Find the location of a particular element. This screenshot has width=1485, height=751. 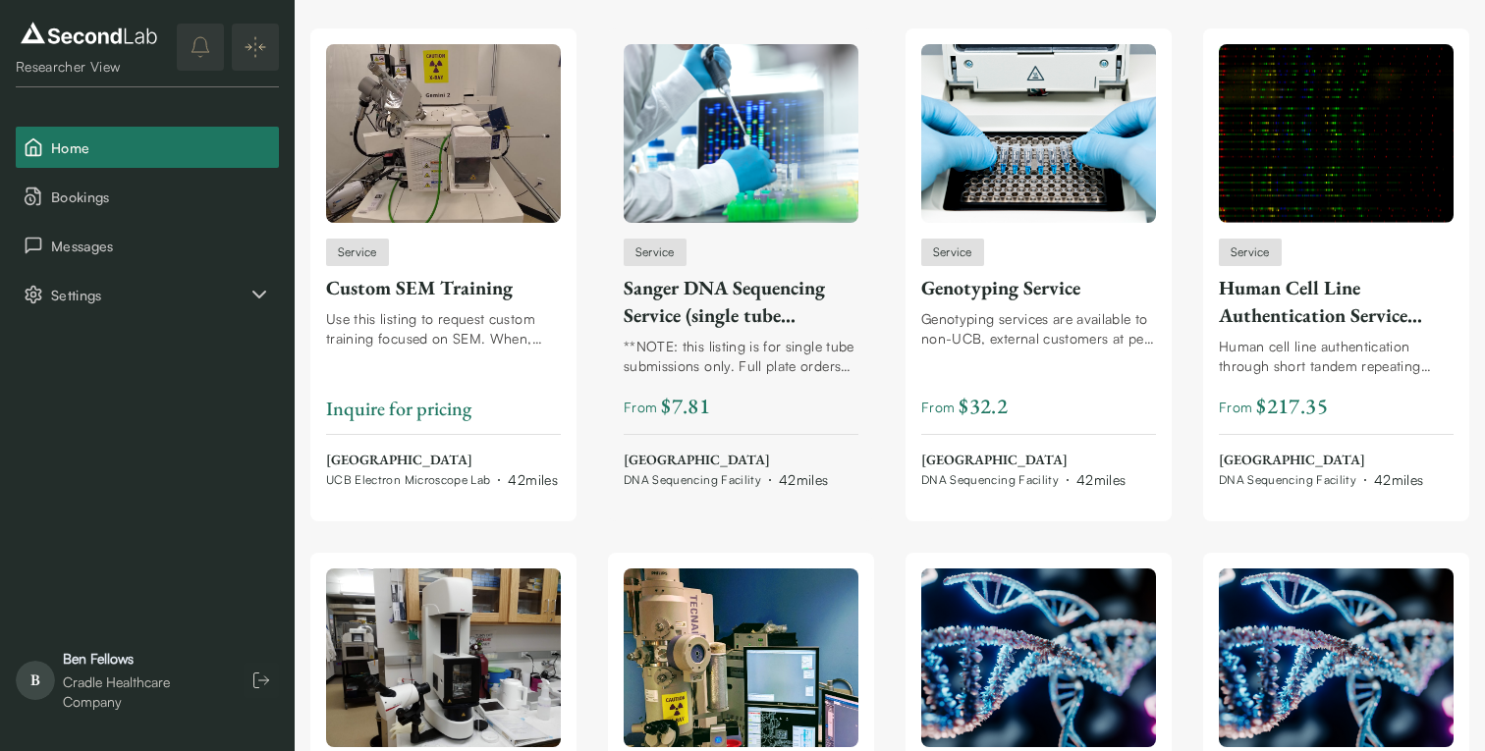

li: Bookings is located at coordinates (147, 196).